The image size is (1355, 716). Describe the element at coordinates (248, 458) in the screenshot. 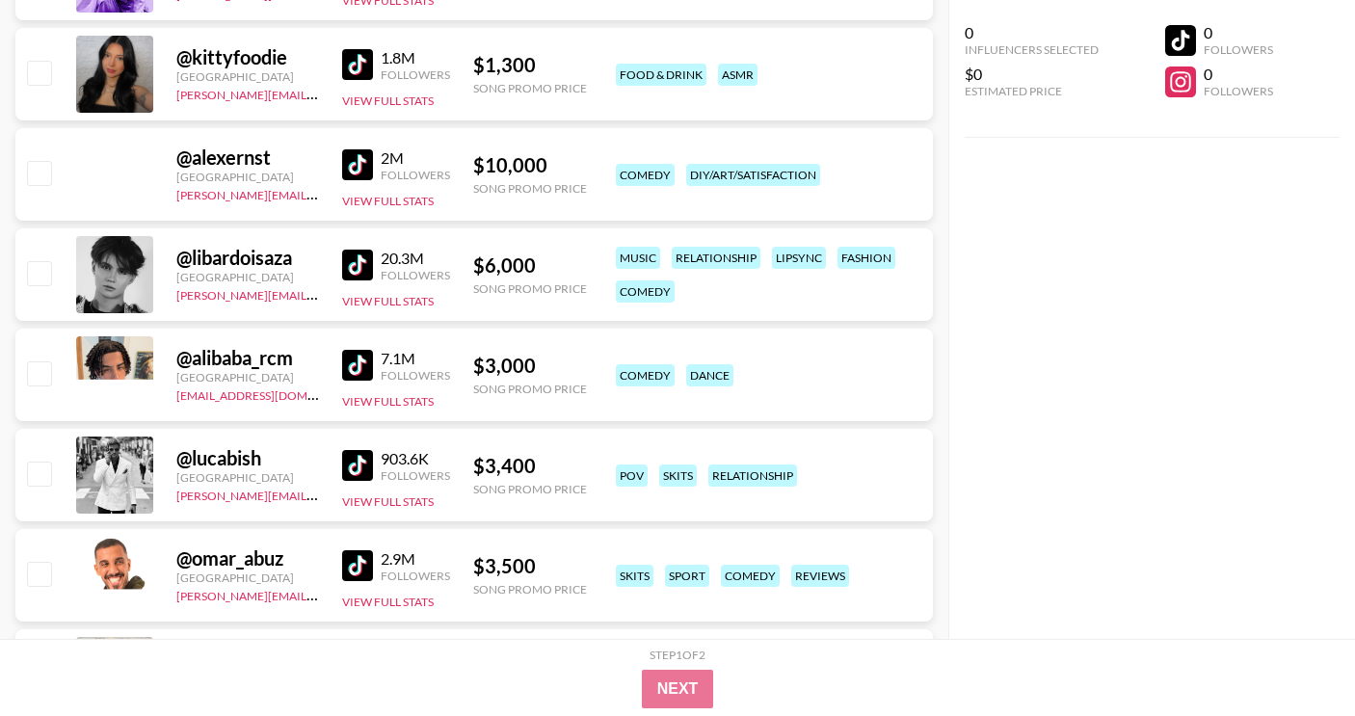

I see `div: @ lucabish` at that location.